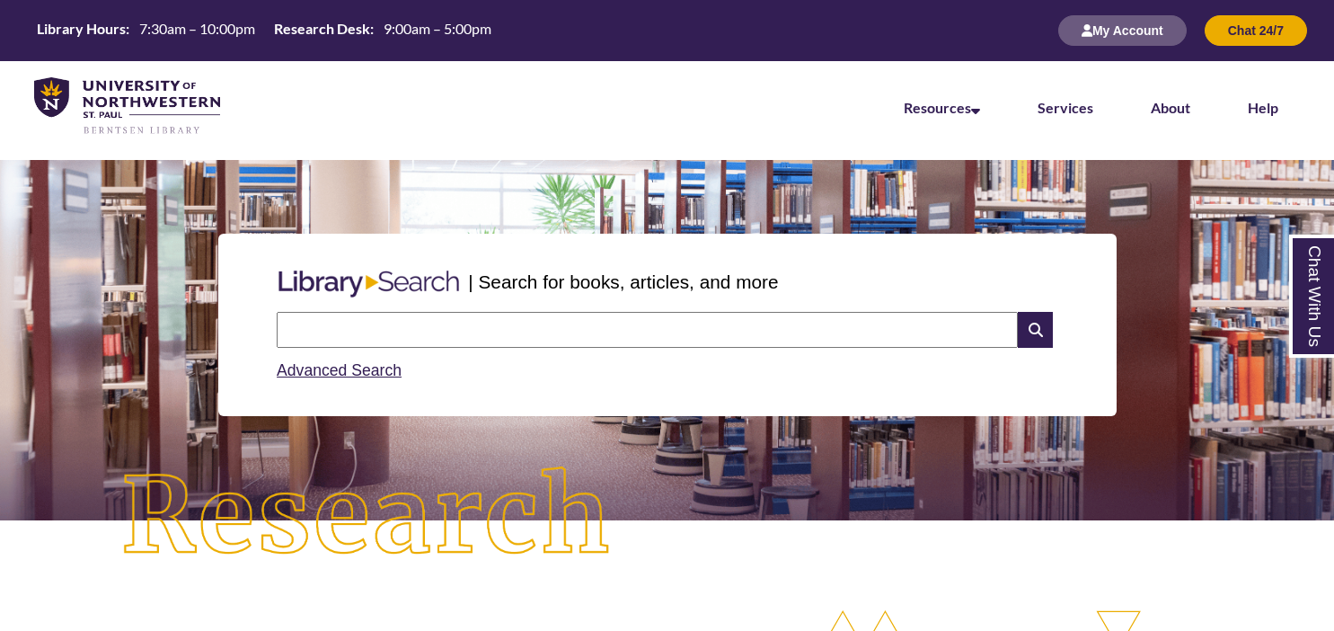 Image resolution: width=1334 pixels, height=631 pixels. I want to click on table: Hours Today, so click(264, 30).